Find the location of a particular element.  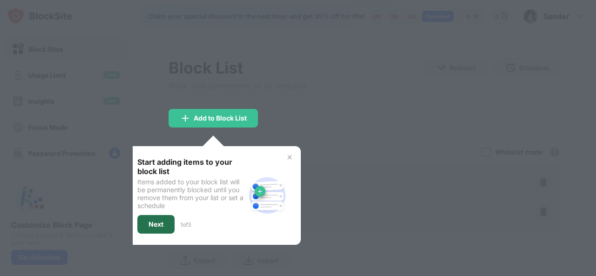

img: x-button.svg is located at coordinates (290, 157).